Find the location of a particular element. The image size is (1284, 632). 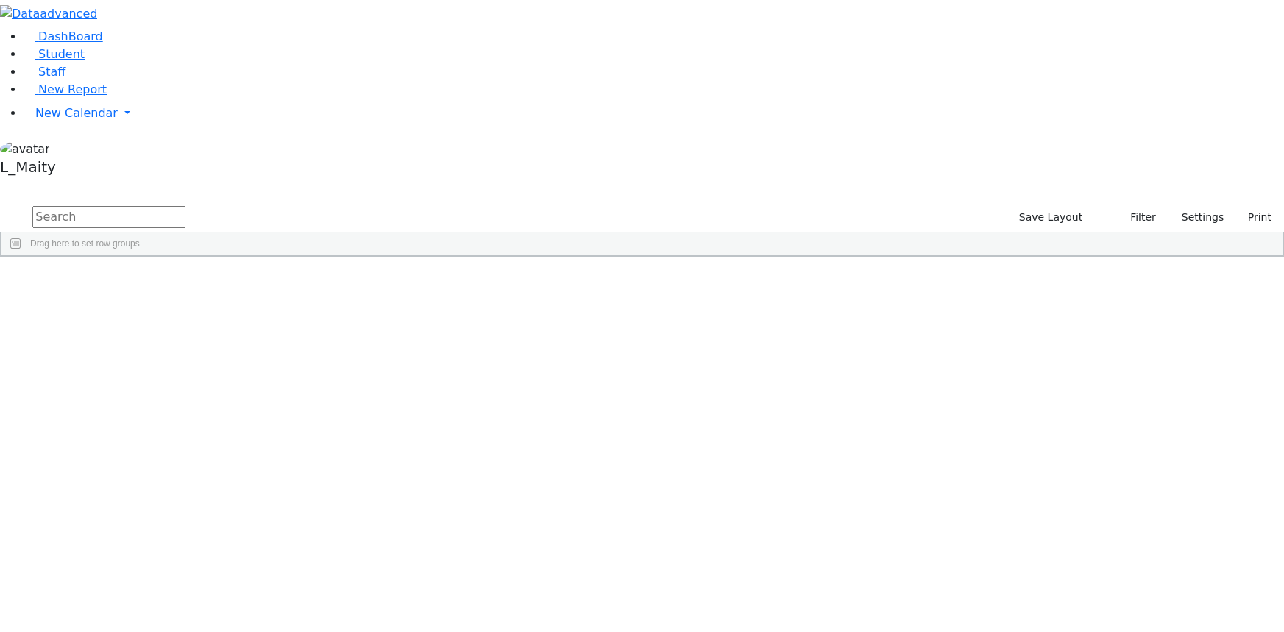

input: Search is located at coordinates (109, 217).